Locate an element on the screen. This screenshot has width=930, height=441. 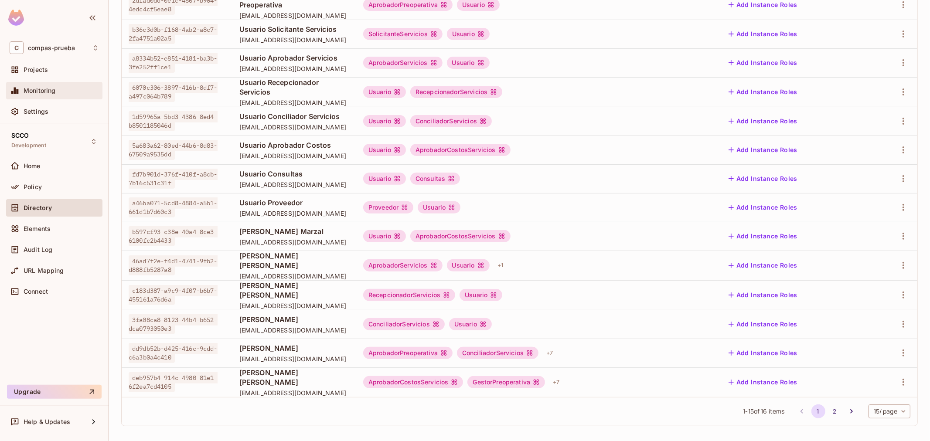
span: deb957b4-914c-4980-81e1-6f2ea7cd4105 is located at coordinates (173, 382).